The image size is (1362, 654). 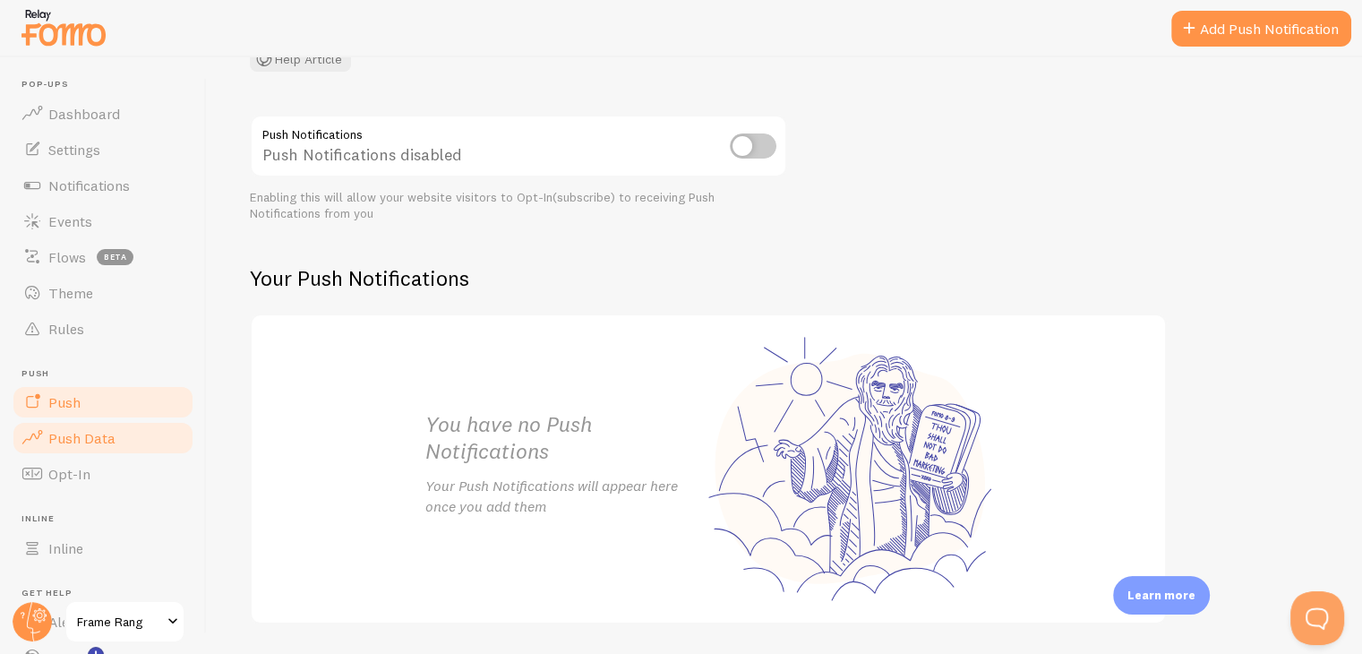 I want to click on span: Notifications, so click(x=89, y=185).